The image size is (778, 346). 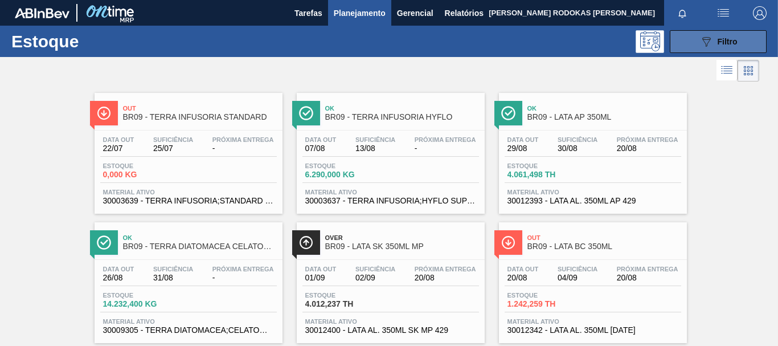 I want to click on span: 30003637 - TERRA INFUSORIA;HYFLO SUPER CEL, so click(x=391, y=201).